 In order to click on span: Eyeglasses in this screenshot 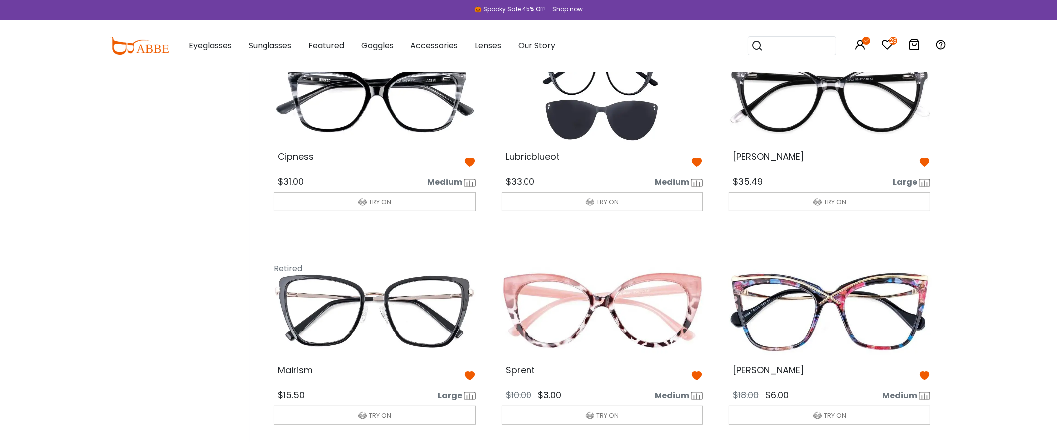, I will do `click(210, 45)`.